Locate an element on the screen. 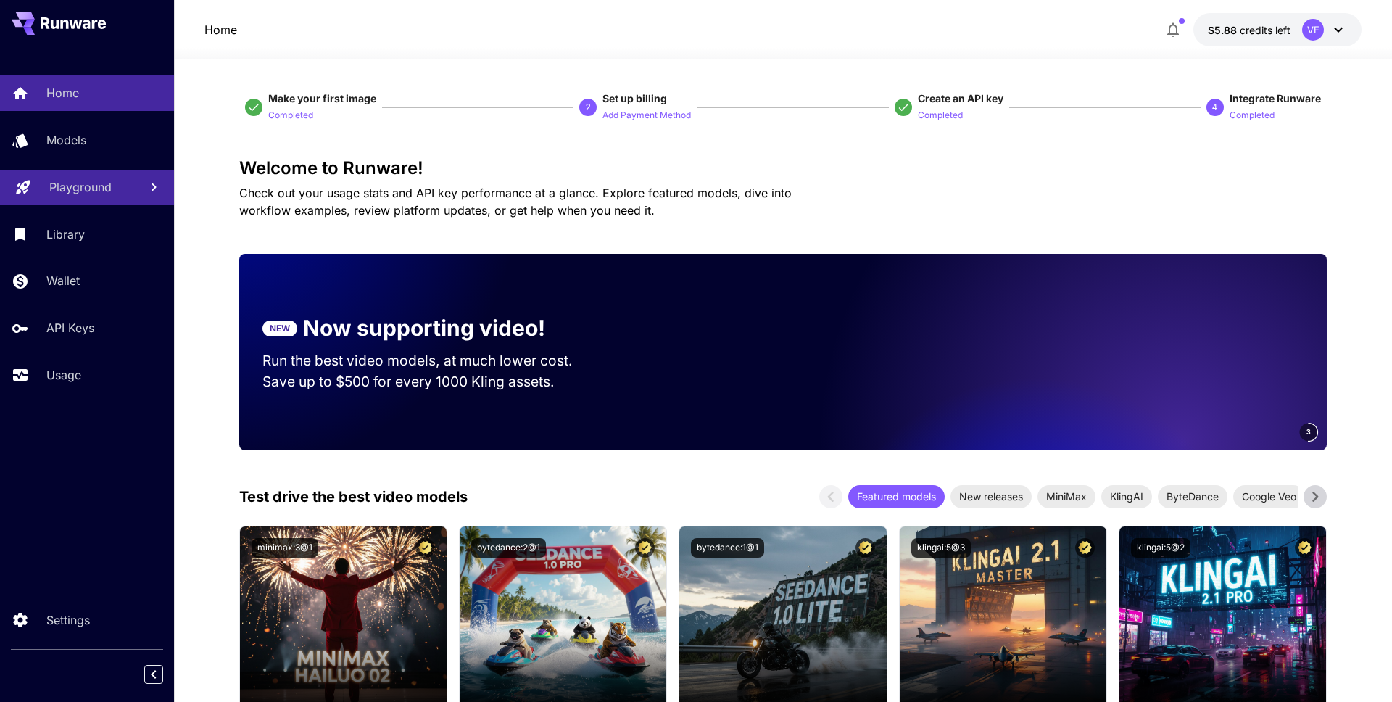 The image size is (1392, 702). p: Wallet is located at coordinates (63, 281).